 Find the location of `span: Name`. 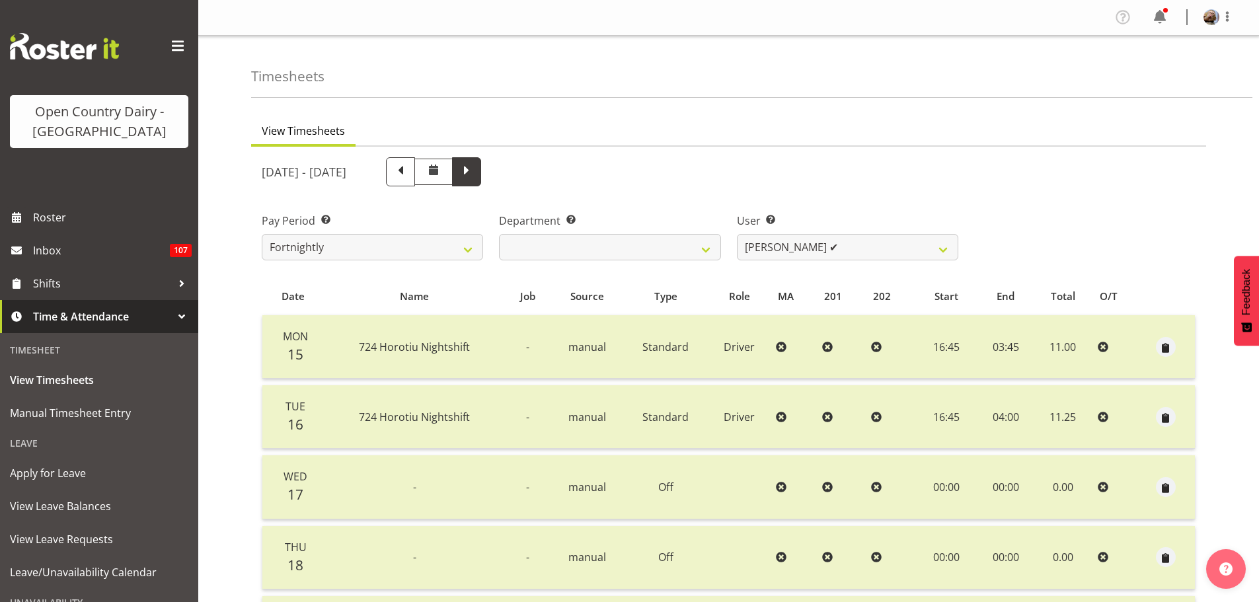

span: Name is located at coordinates (414, 296).